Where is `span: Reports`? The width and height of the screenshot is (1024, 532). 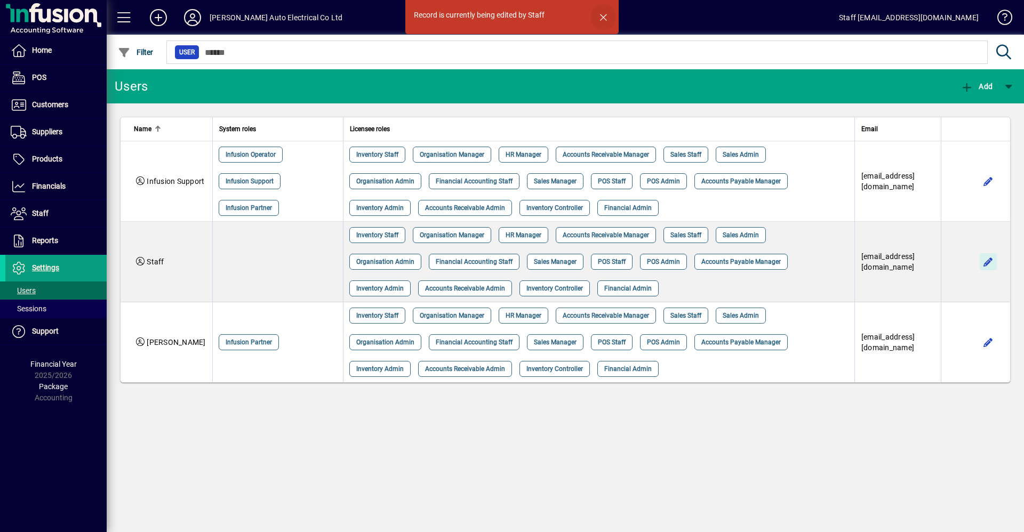 span: Reports is located at coordinates (45, 241).